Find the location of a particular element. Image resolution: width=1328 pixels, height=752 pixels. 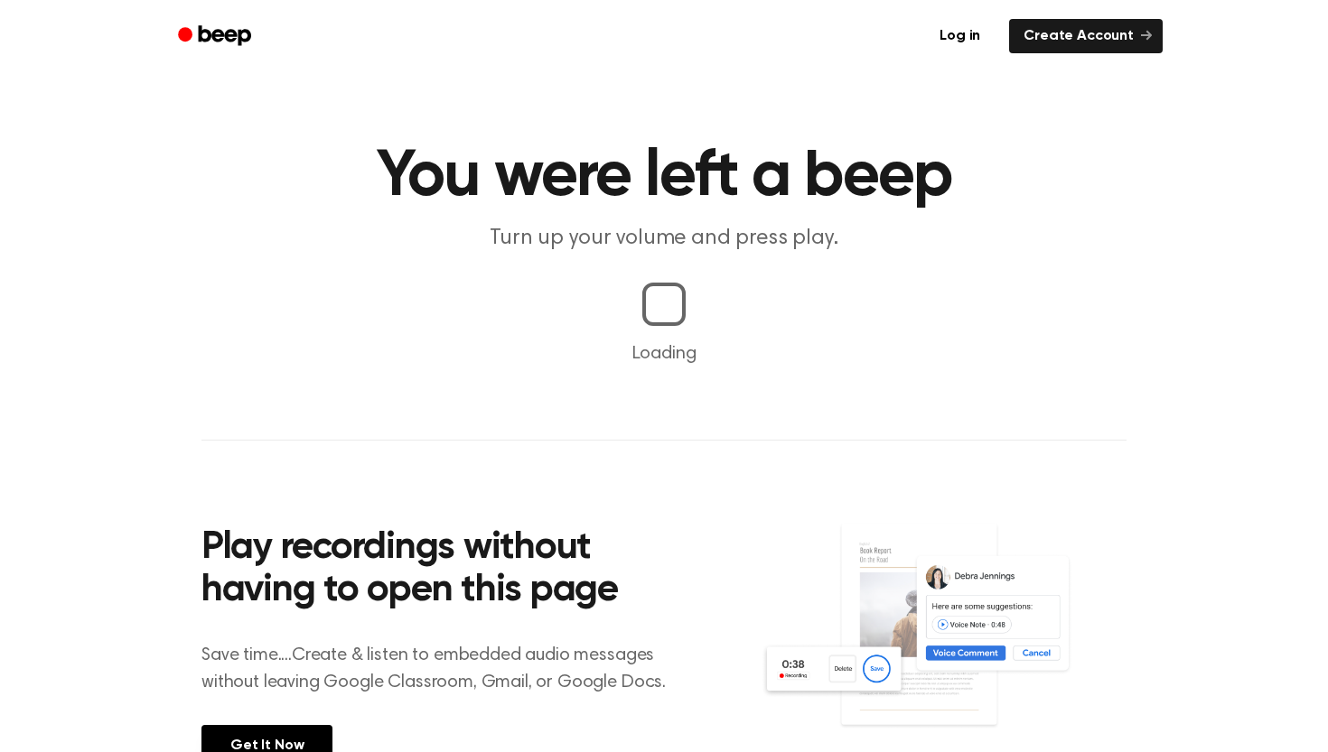

a: Beep is located at coordinates (216, 36).